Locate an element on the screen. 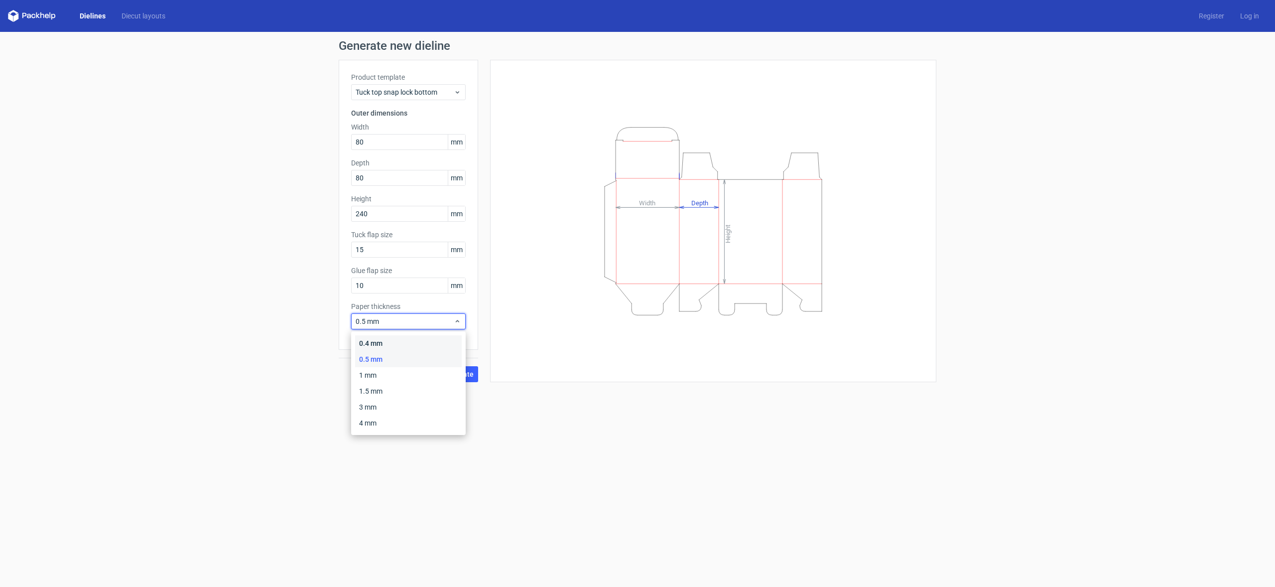 The image size is (1275, 587). label: Paper thickness is located at coordinates (408, 306).